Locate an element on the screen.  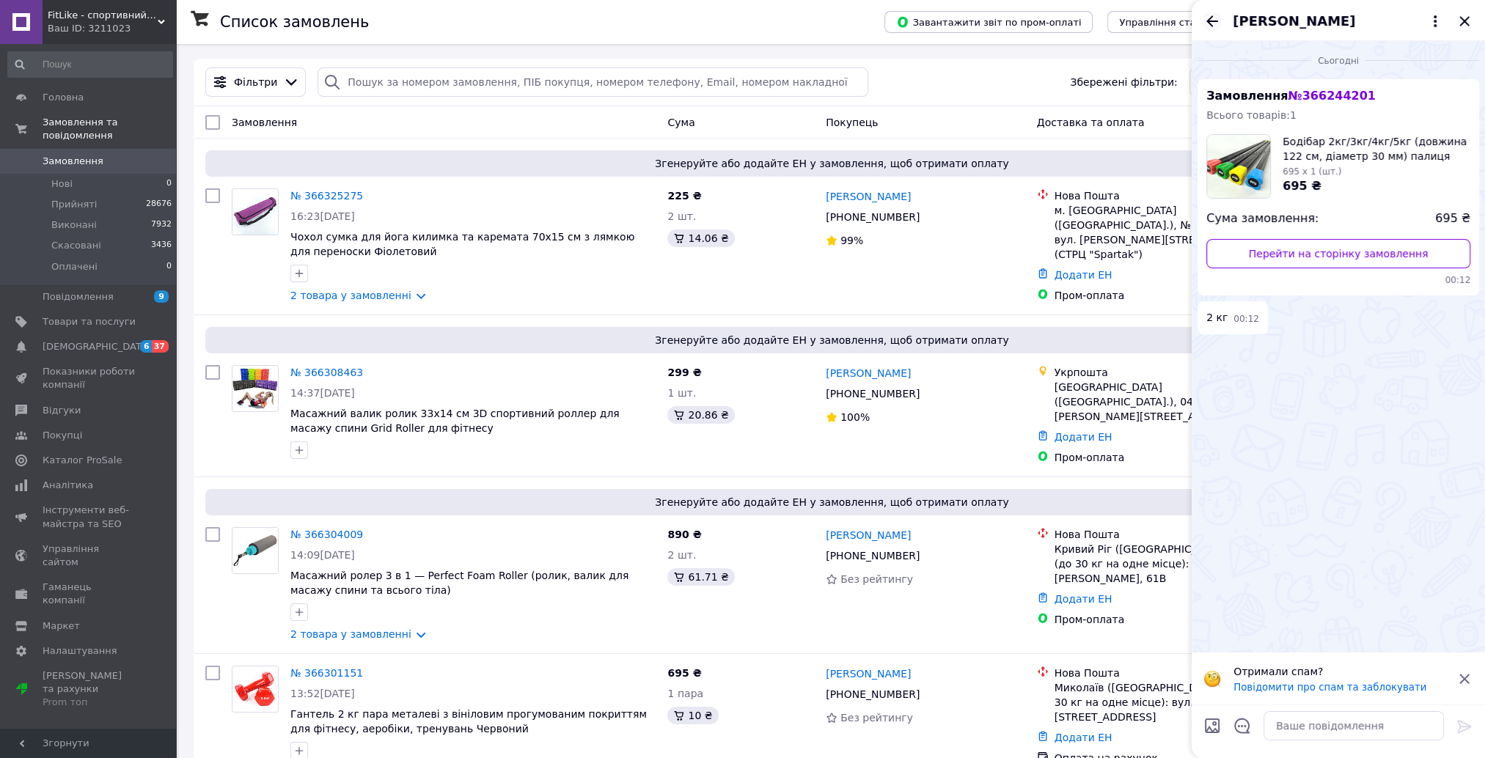
span: Збережені фільтри: is located at coordinates (1124, 82).